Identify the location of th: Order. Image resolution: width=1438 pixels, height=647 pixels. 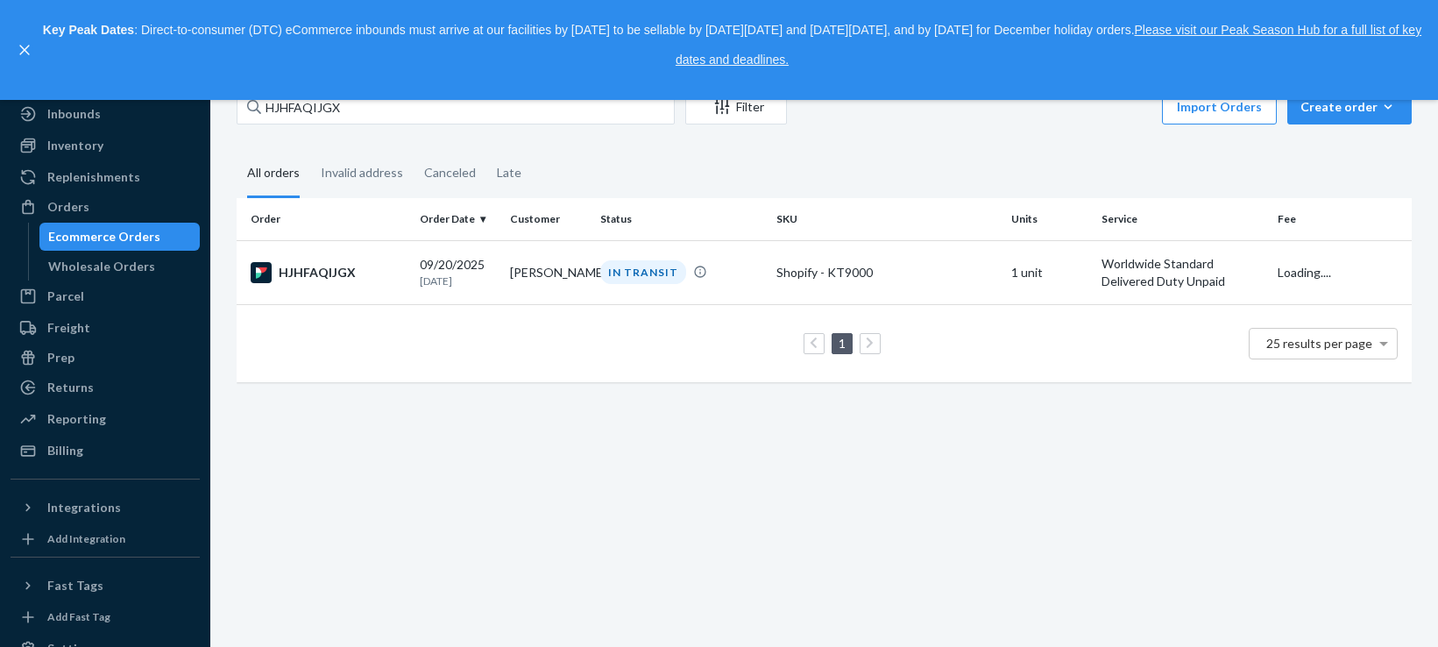
(324, 219).